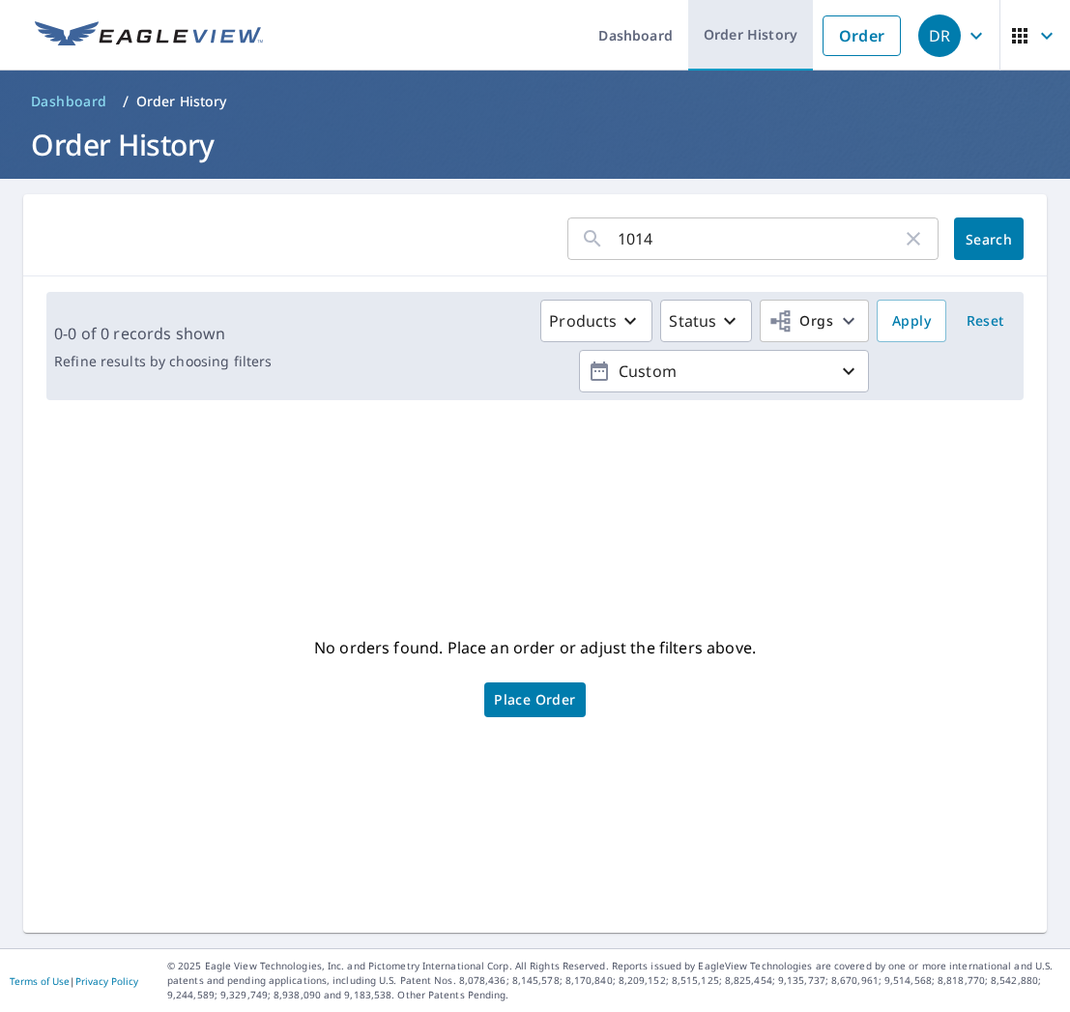  I want to click on a: Privacy Policy, so click(106, 981).